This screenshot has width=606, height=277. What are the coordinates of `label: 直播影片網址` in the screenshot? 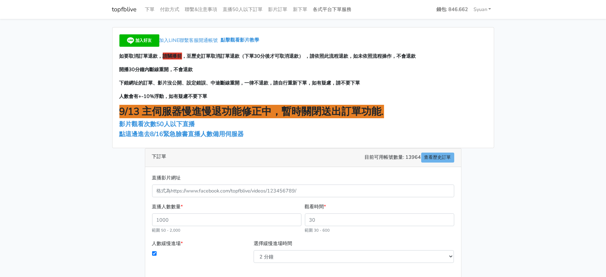 It's located at (166, 178).